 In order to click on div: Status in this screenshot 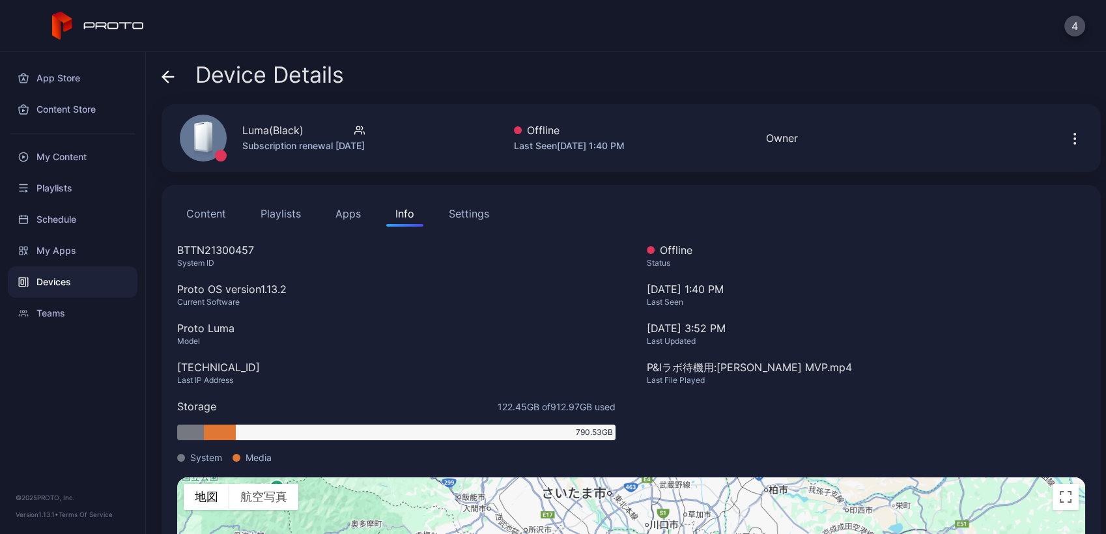, I will do `click(866, 263)`.